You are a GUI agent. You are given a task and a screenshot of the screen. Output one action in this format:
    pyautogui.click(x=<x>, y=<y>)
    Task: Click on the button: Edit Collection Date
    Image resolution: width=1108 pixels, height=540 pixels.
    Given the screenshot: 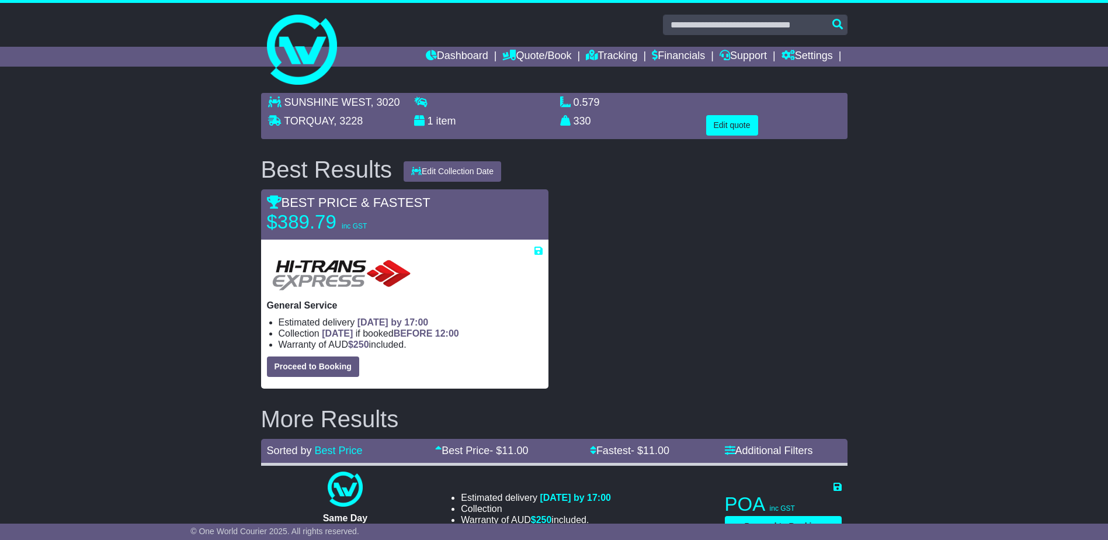 What is the action you would take?
    pyautogui.click(x=452, y=171)
    